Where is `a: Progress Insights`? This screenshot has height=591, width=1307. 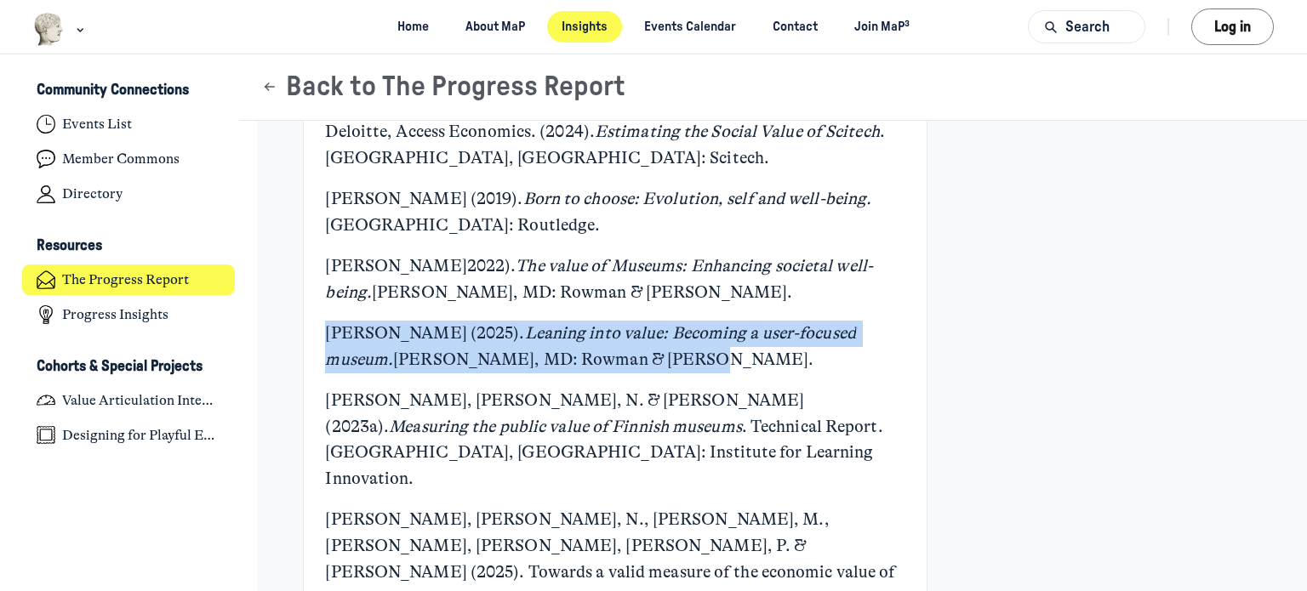
a: Progress Insights is located at coordinates (128, 315).